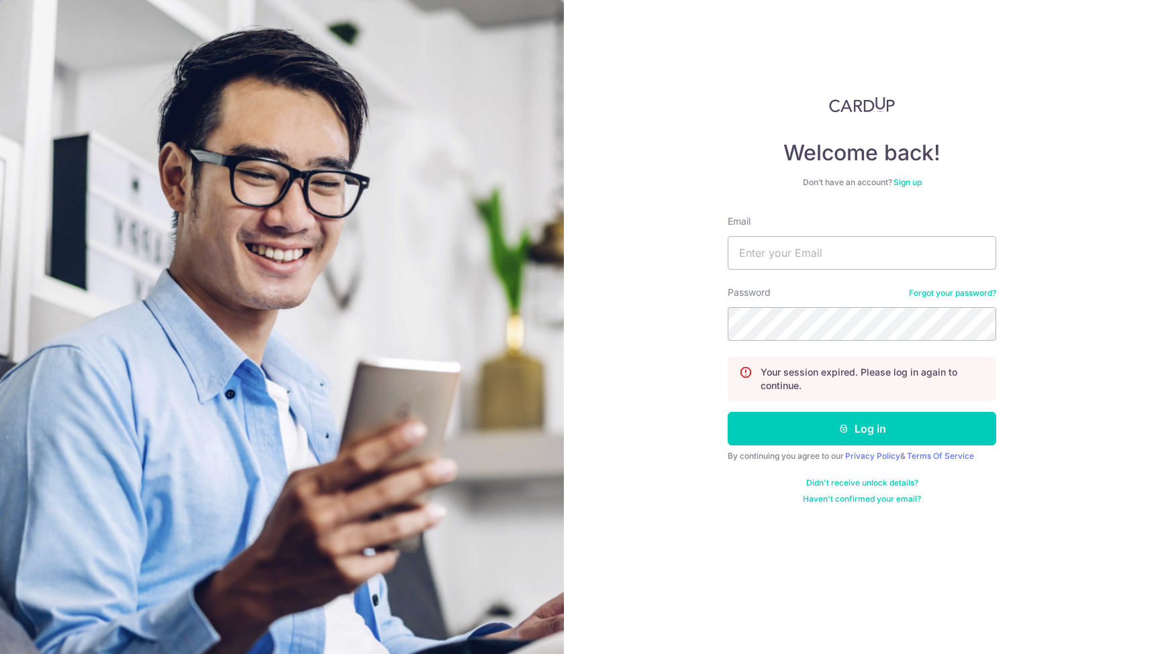  What do you see at coordinates (952, 293) in the screenshot?
I see `a: Forgot your password?` at bounding box center [952, 293].